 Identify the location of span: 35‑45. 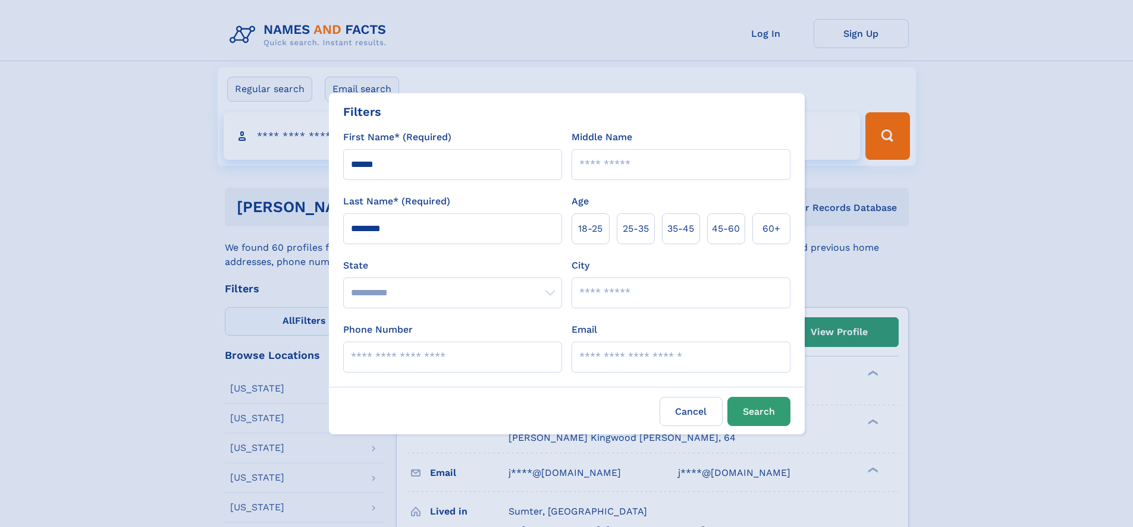
(680, 229).